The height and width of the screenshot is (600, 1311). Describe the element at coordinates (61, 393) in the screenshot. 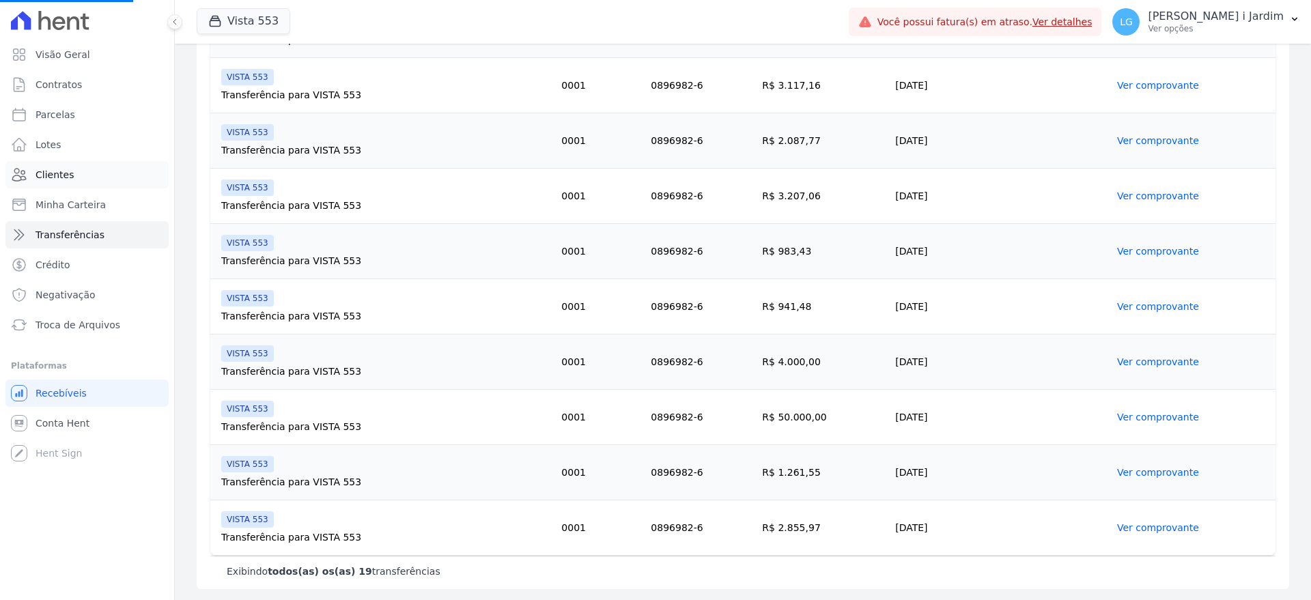

I see `span: Recebíveis` at that location.